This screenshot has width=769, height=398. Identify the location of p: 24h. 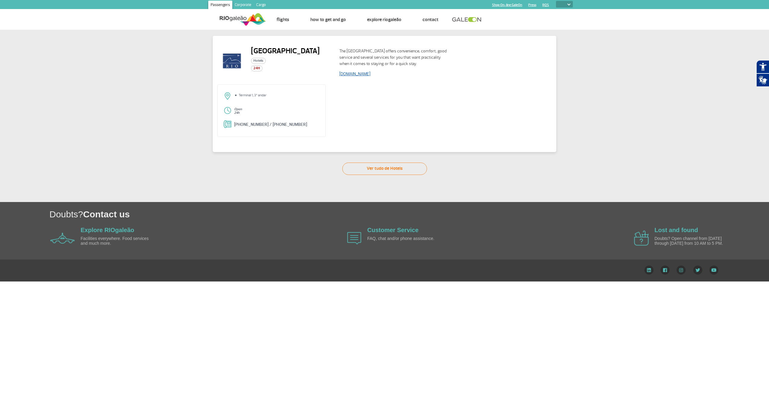
(277, 113).